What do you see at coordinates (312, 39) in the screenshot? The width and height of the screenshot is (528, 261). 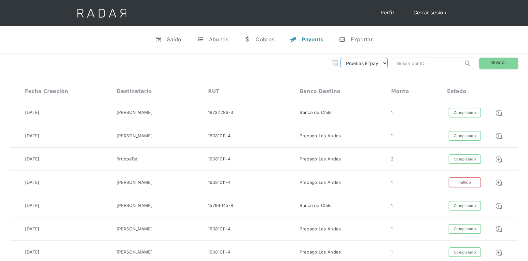 I see `div: Payouts` at bounding box center [312, 39].